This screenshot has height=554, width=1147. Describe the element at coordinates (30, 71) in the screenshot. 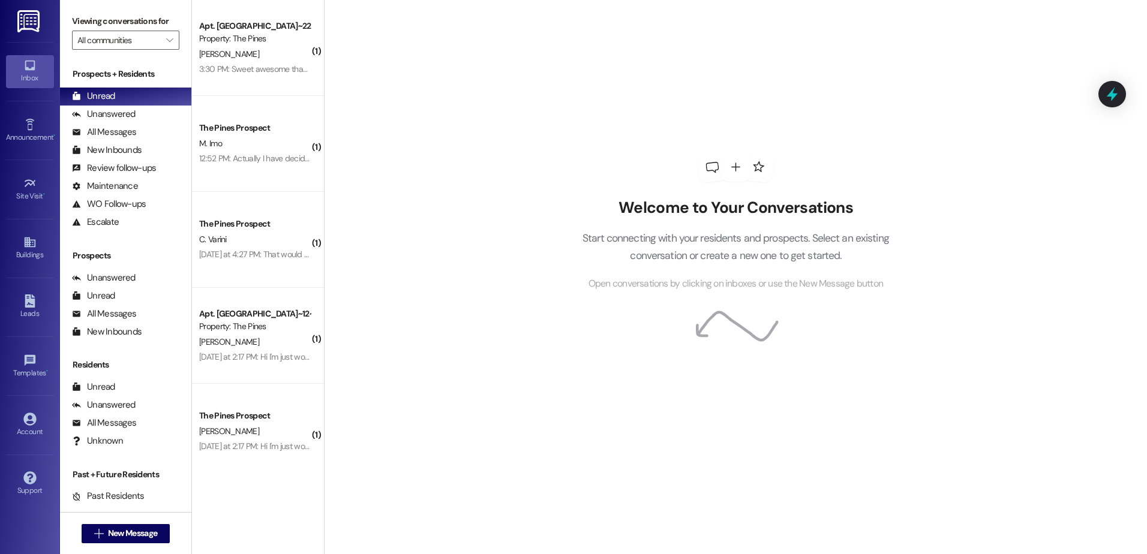

I see `a: Inbox` at that location.